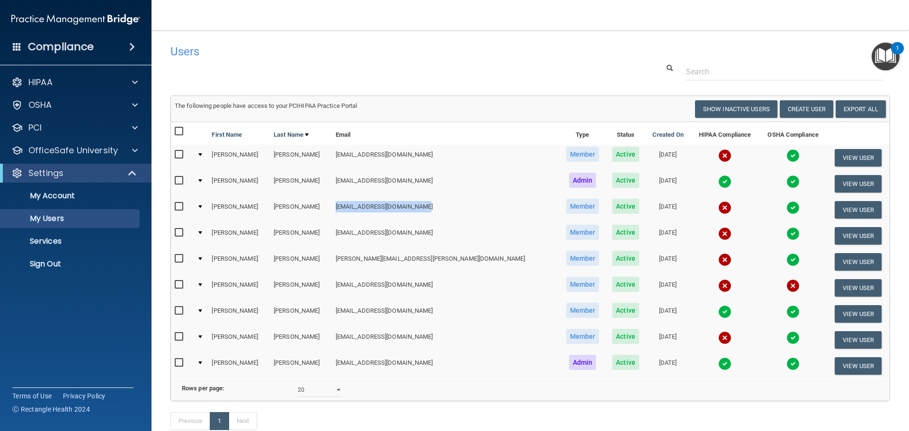 The image size is (909, 431). What do you see at coordinates (219, 421) in the screenshot?
I see `a: 1` at bounding box center [219, 421].